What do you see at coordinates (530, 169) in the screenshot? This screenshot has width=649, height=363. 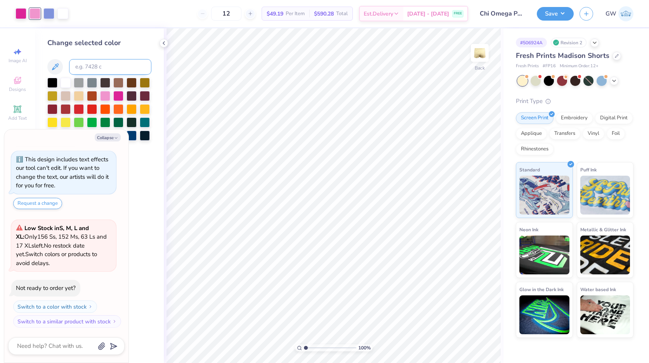 I see `span: Standard` at bounding box center [530, 169].